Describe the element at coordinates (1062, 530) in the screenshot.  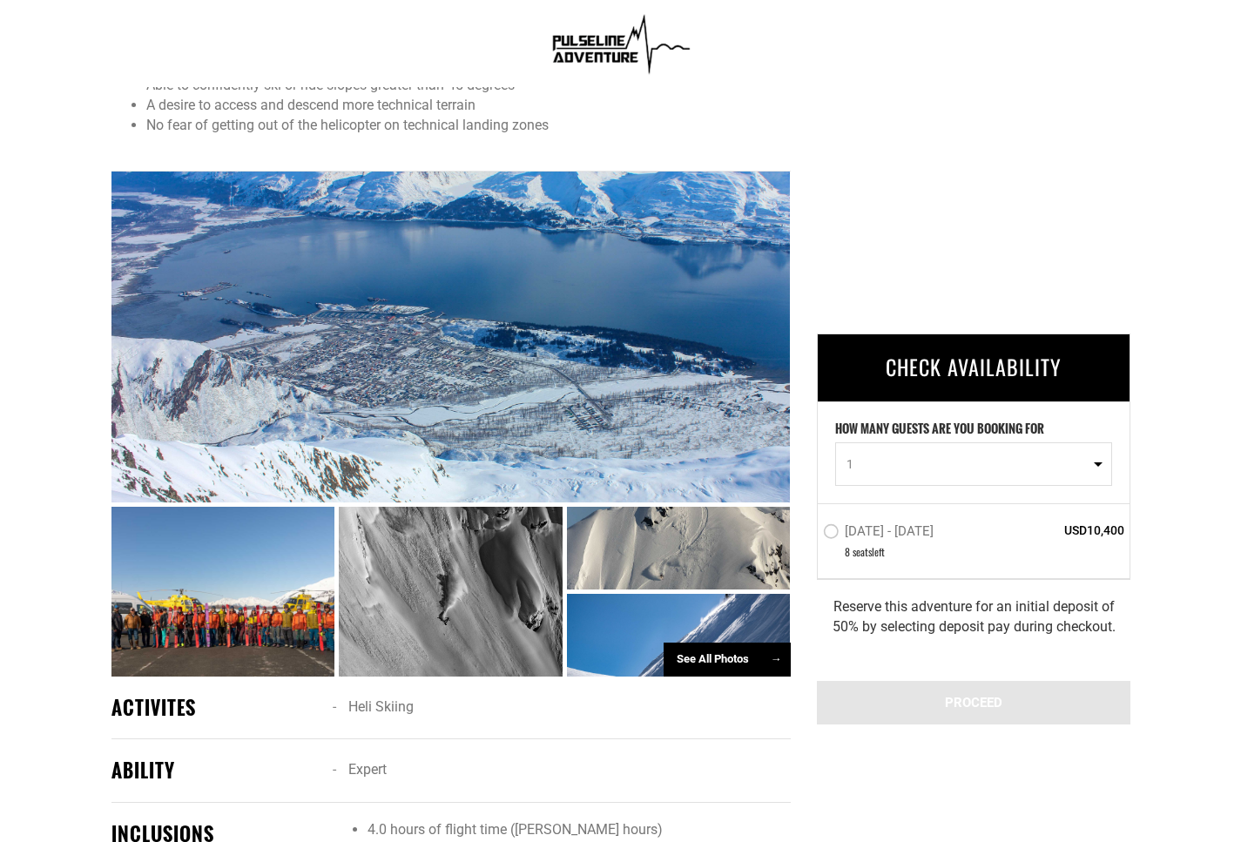
I see `span: USD10,400` at that location.